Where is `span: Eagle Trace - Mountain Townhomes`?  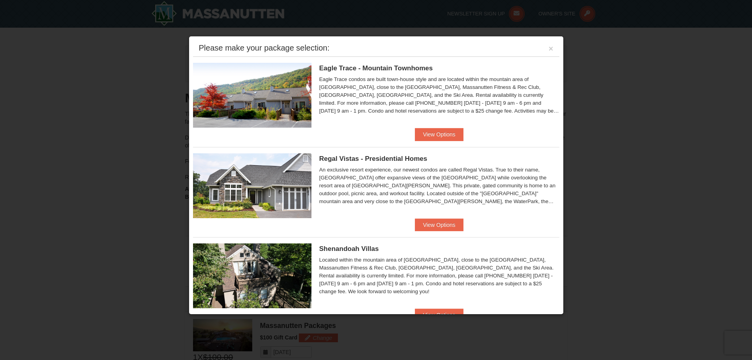
span: Eagle Trace - Mountain Townhomes is located at coordinates (376, 68).